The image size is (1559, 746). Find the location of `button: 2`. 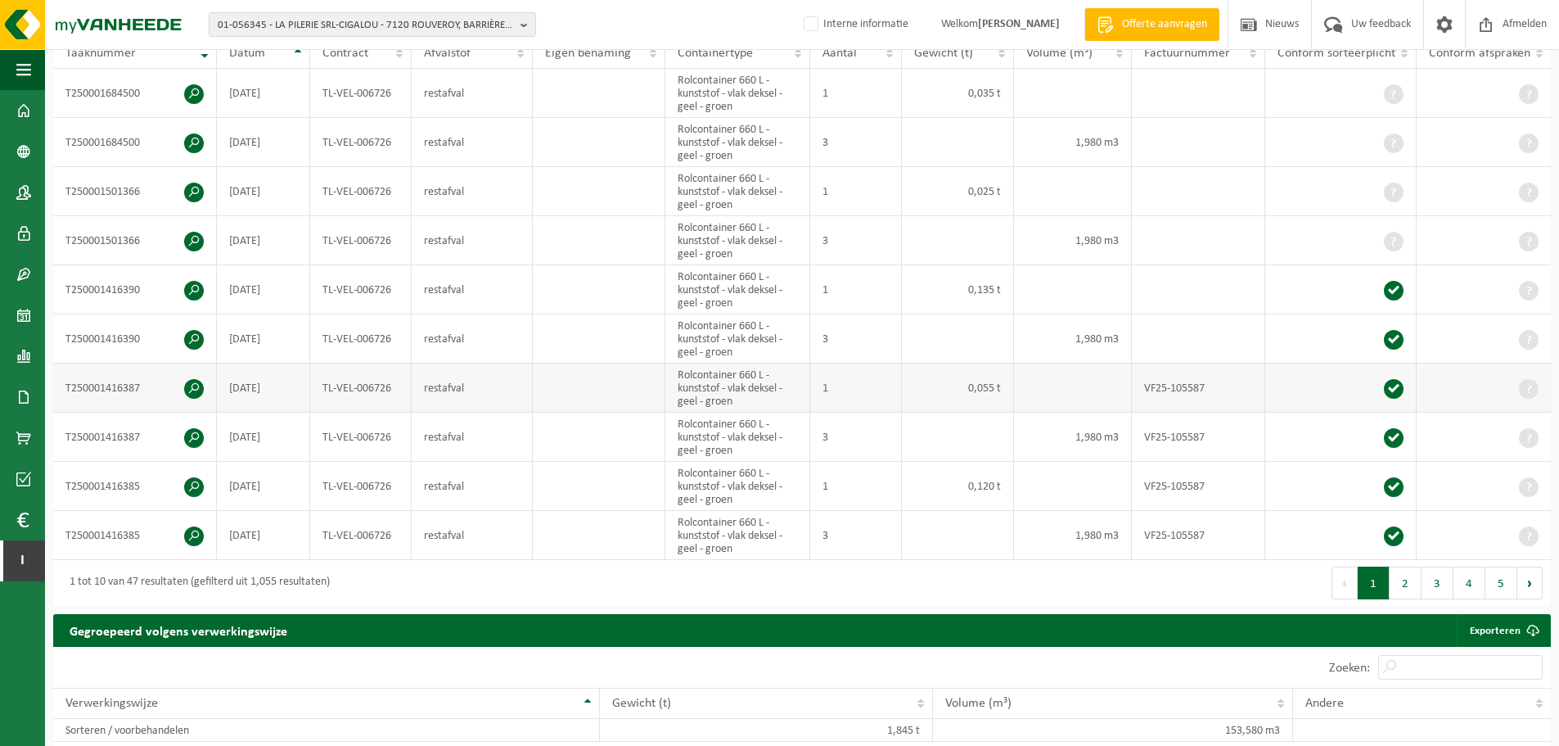

button: 2 is located at coordinates (1405, 583).